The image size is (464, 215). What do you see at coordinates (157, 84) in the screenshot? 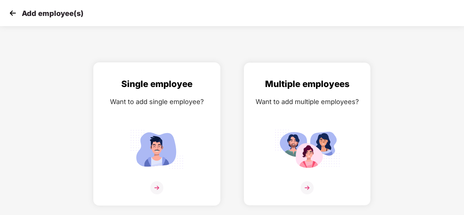
I see `div: Single employee` at bounding box center [157, 84].